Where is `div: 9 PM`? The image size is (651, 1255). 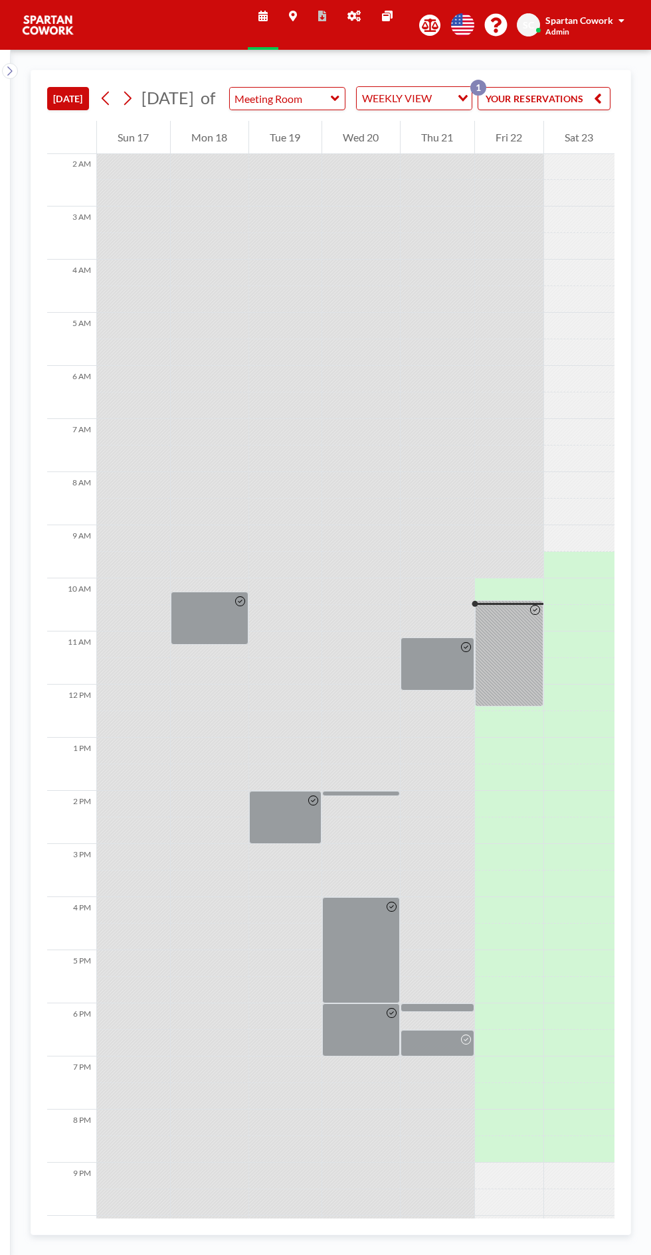 div: 9 PM is located at coordinates (72, 1189).